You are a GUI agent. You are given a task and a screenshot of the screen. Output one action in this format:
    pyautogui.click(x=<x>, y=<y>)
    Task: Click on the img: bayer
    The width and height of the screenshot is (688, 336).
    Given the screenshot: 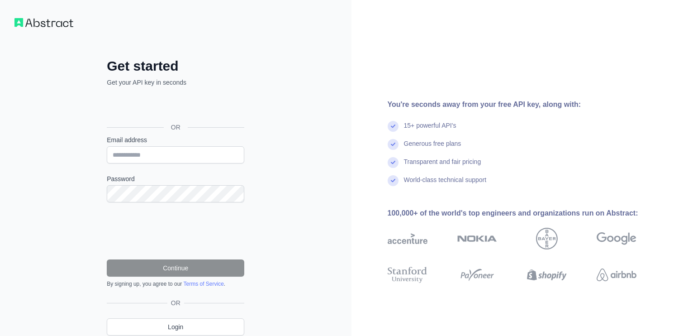 What is the action you would take?
    pyautogui.click(x=547, y=238)
    